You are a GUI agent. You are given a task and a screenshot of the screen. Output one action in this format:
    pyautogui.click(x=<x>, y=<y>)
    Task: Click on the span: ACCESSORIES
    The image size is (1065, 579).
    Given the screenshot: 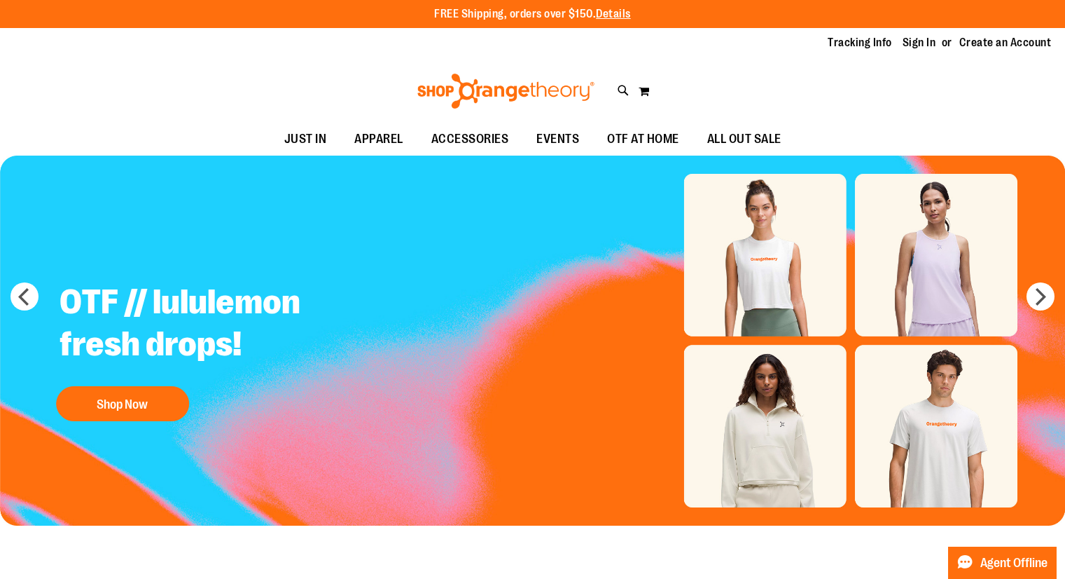 What is the action you would take?
    pyautogui.click(x=470, y=139)
    